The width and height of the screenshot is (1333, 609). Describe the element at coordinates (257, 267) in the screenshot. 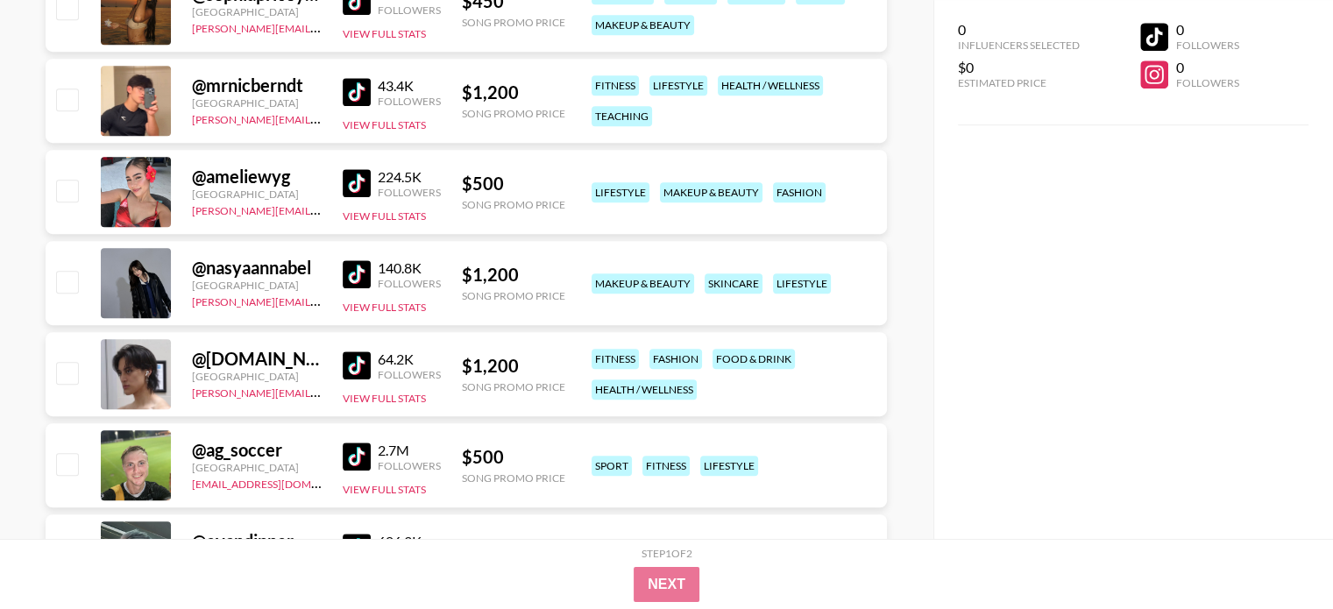

I see `div: @ nasyaannabel` at that location.